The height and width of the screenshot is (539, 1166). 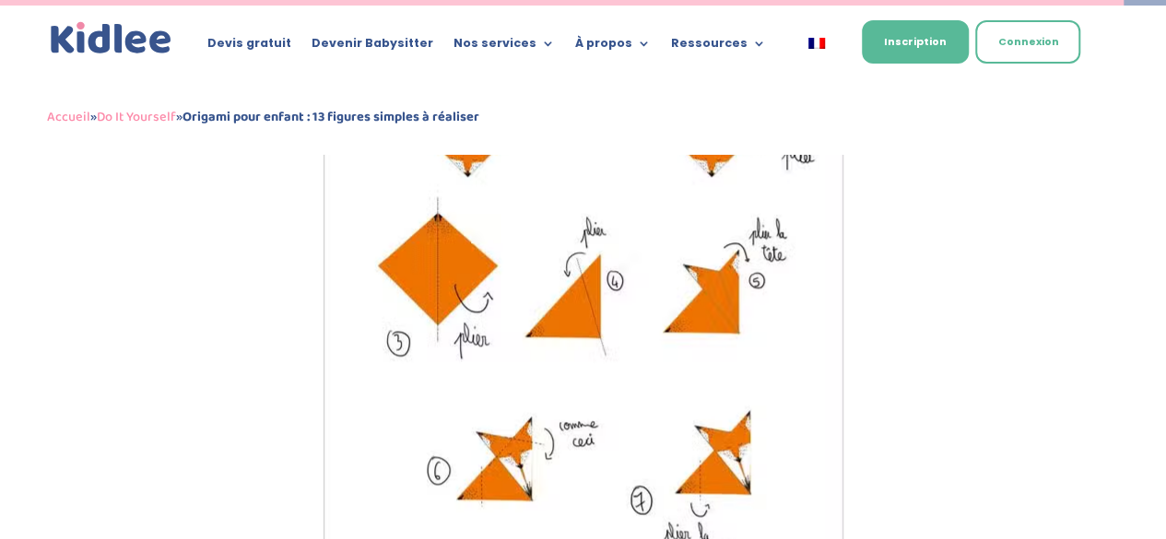 What do you see at coordinates (372, 47) in the screenshot?
I see `a: Devenir Babysitter` at bounding box center [372, 47].